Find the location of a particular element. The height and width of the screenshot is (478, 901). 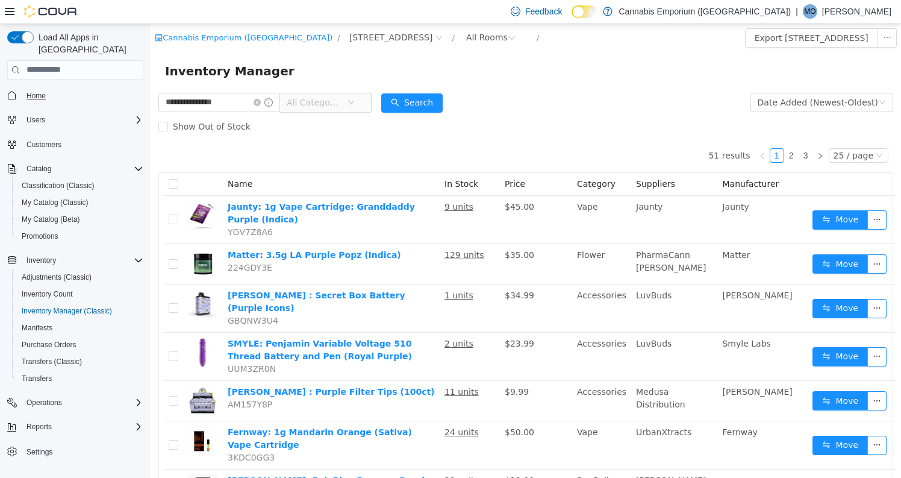

button: Inventory is located at coordinates (75, 260).